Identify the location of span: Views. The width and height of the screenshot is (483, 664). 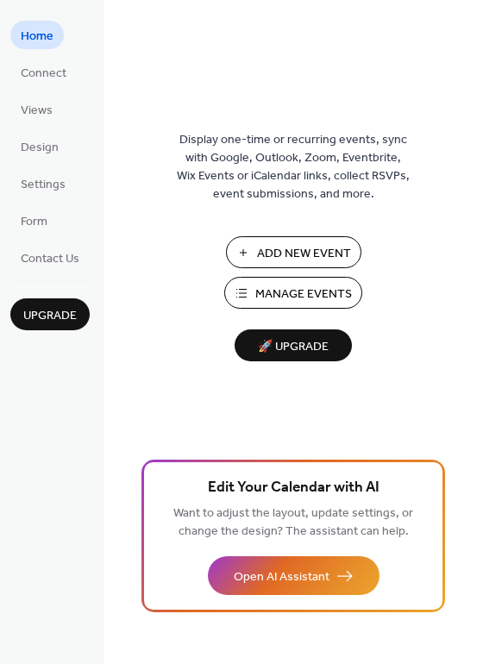
(36, 110).